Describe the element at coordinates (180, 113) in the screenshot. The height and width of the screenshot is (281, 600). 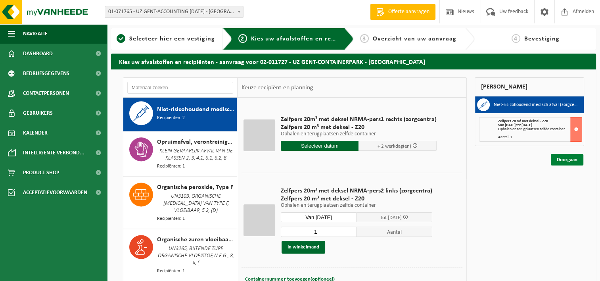
I see `button: Niet-risicohoudend medisch afval (zorgcentra) Recipiënten: 2` at that location.